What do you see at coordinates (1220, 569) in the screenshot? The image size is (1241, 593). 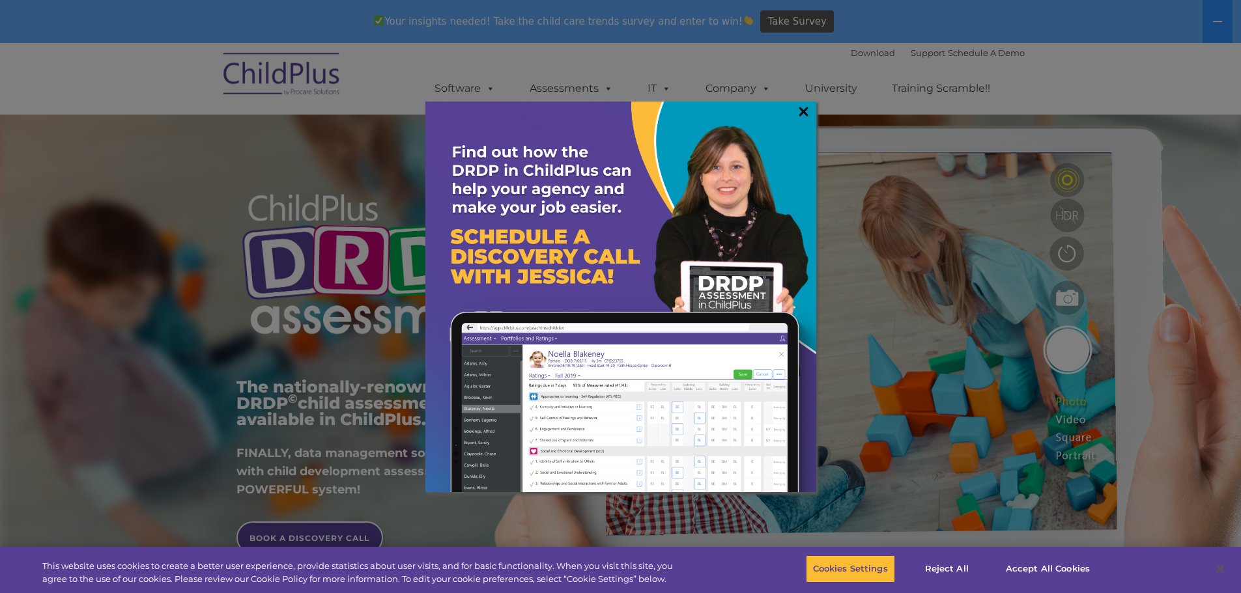 I see `button: Close` at bounding box center [1220, 569].